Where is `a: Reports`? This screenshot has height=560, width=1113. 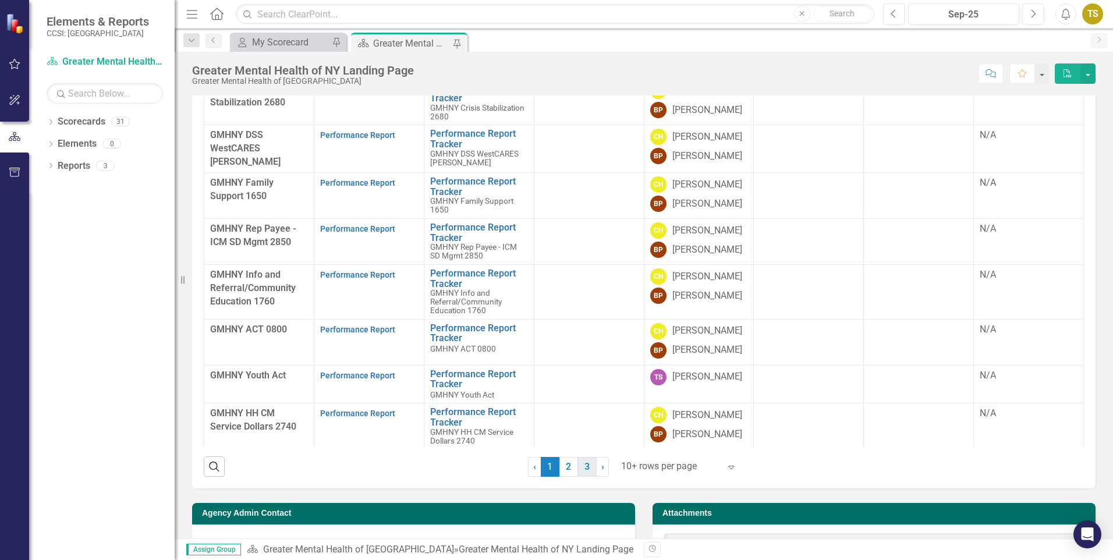 a: Reports is located at coordinates (74, 166).